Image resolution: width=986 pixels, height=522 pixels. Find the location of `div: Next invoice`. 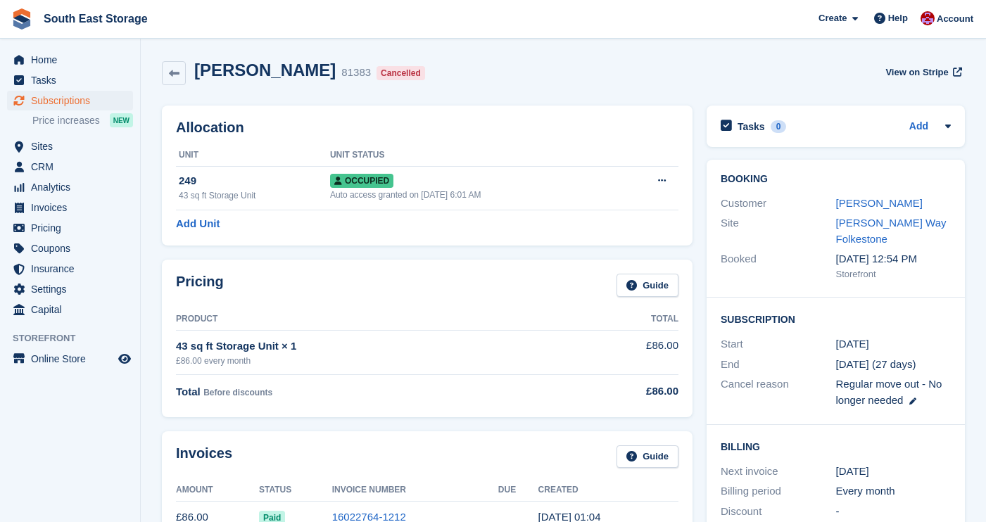

div: Next invoice is located at coordinates (778, 471).